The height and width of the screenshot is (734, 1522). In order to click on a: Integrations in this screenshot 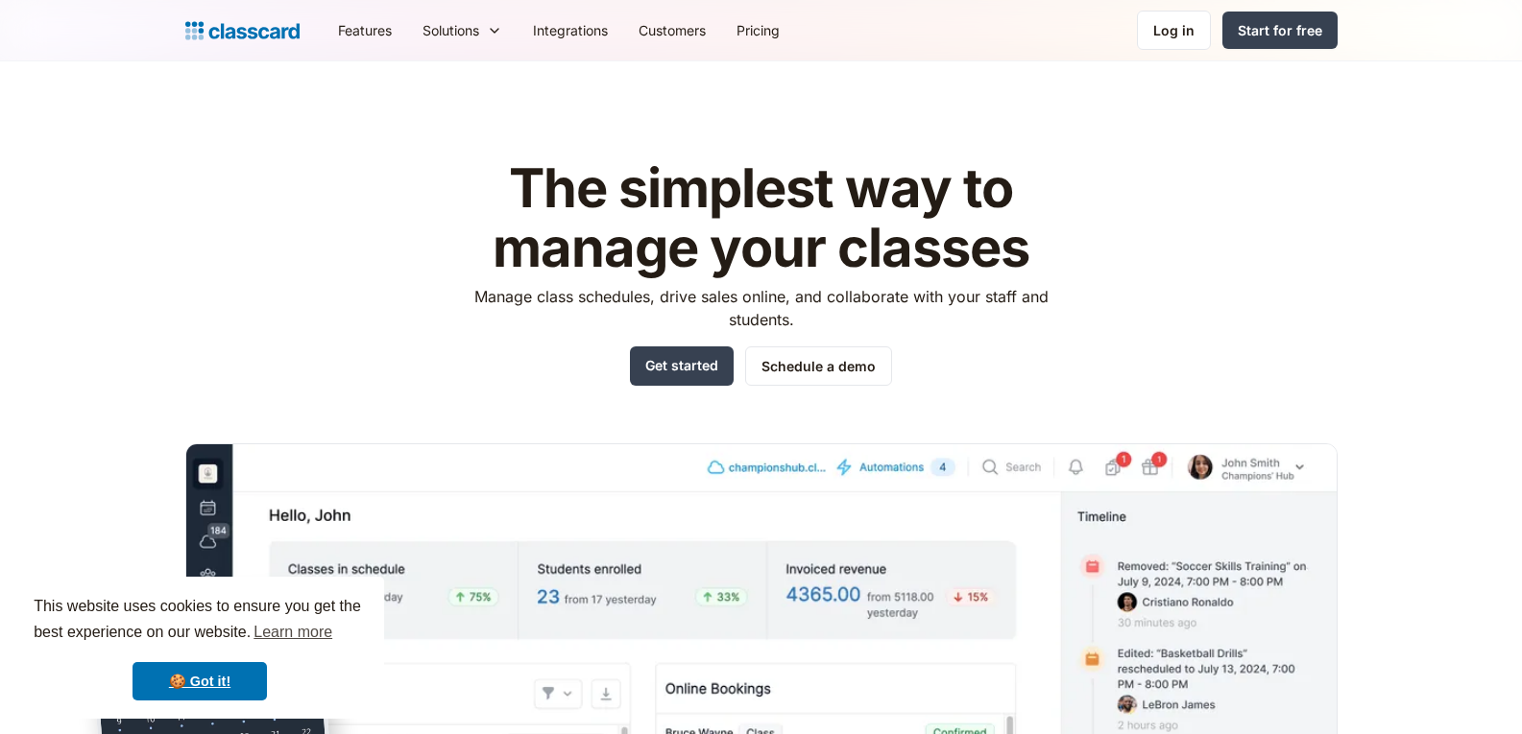, I will do `click(570, 30)`.